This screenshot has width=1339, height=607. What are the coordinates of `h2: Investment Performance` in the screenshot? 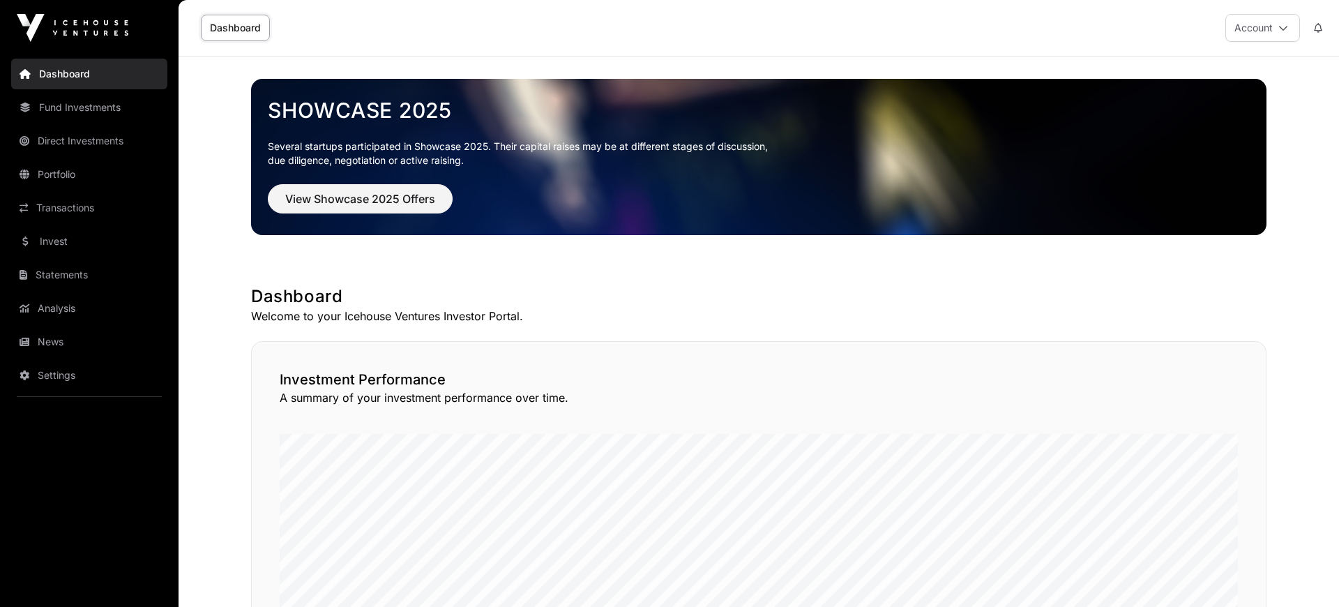 It's located at (759, 379).